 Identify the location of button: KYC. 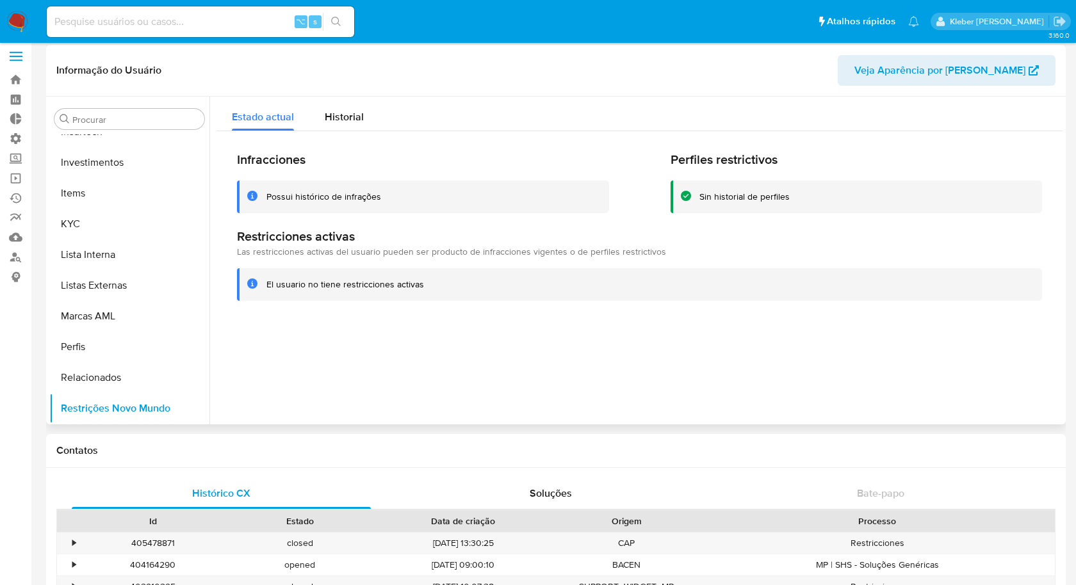
(129, 224).